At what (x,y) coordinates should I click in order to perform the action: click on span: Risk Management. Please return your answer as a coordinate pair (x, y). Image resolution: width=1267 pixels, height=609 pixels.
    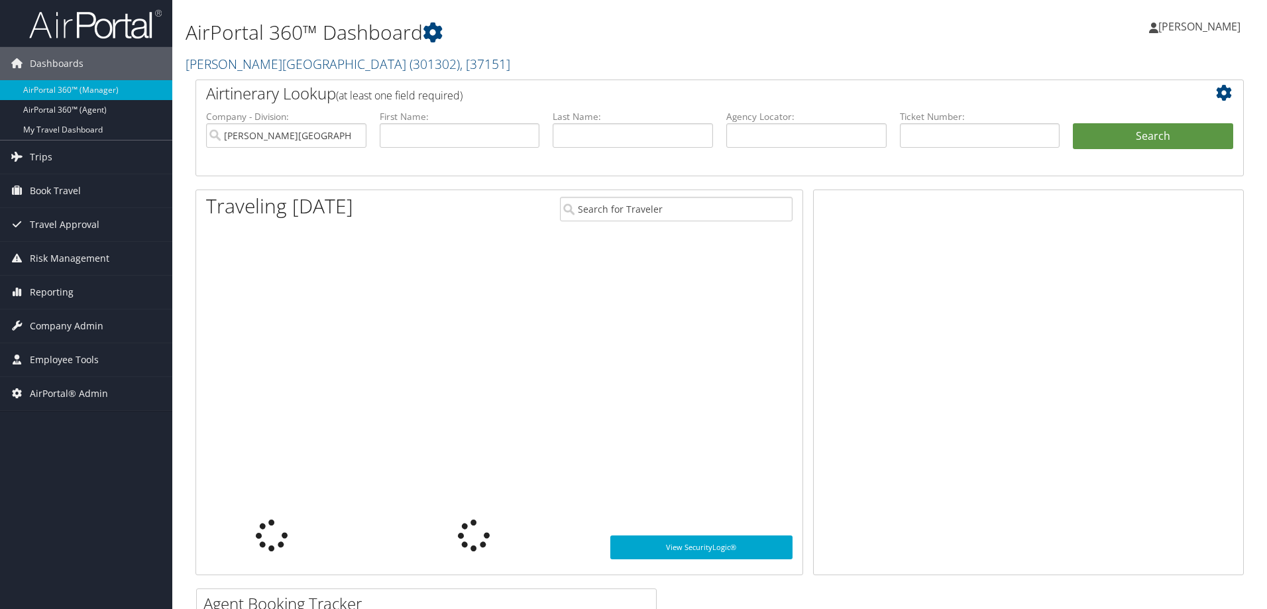
    Looking at the image, I should click on (70, 258).